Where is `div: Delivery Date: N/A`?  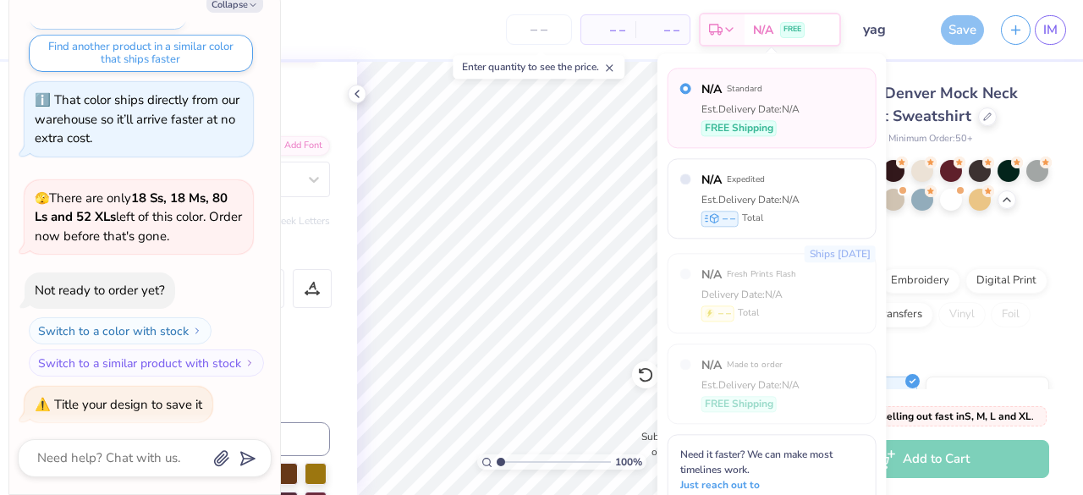
div: Delivery Date: N/A is located at coordinates (749, 294).